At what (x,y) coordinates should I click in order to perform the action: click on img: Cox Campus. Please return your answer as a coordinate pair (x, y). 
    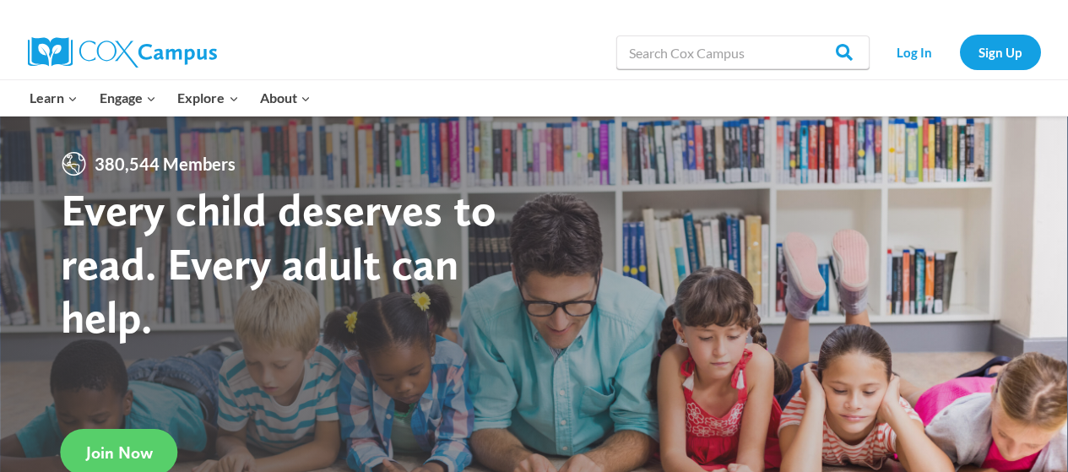
    Looking at the image, I should click on (122, 52).